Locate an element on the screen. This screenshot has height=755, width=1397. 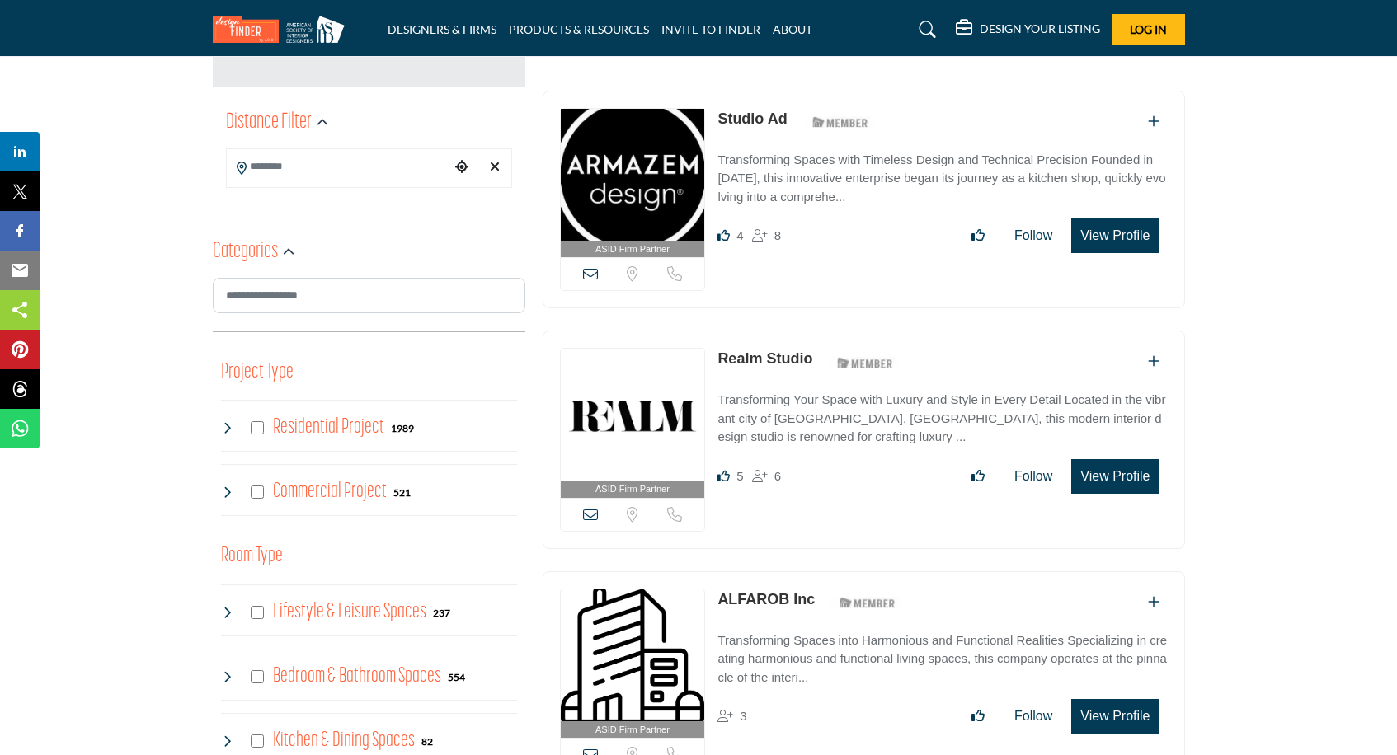
span: 4 is located at coordinates (740, 235).